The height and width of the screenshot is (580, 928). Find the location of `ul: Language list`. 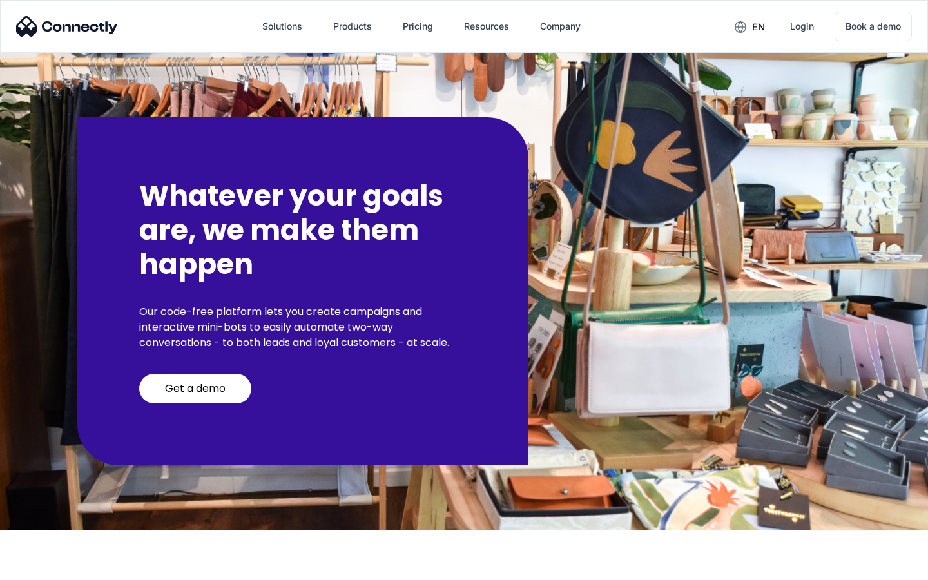

ul: Language list is located at coordinates (52, 567).